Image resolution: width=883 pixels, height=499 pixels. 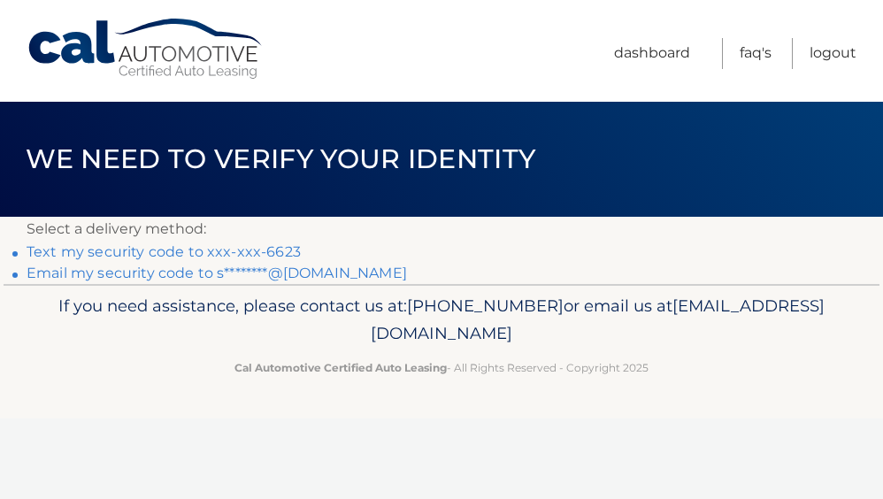 I want to click on p: - All Rights Reserved - Copyright 2025, so click(x=441, y=367).